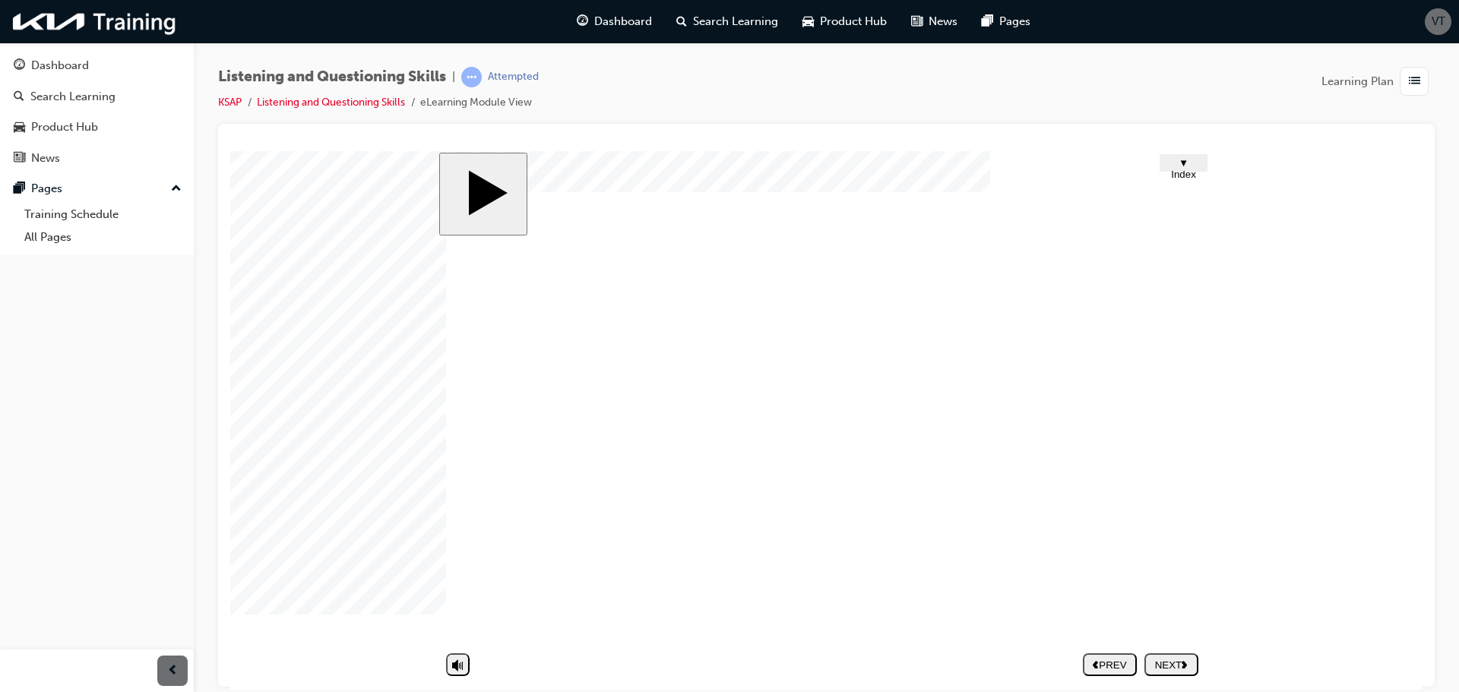 This screenshot has width=1459, height=692. I want to click on button: Learning Plan, so click(1377, 81).